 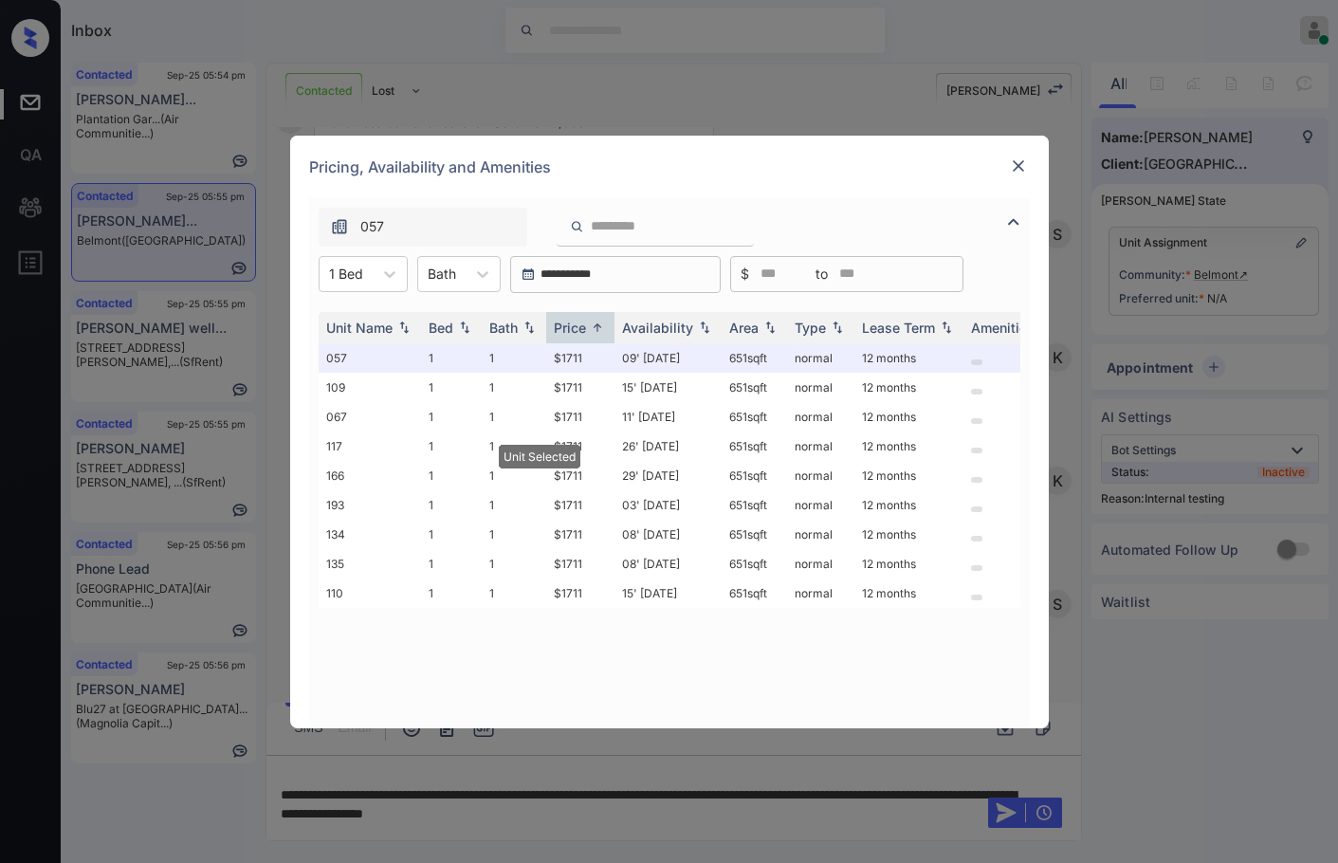 I want to click on td: 193, so click(x=370, y=504).